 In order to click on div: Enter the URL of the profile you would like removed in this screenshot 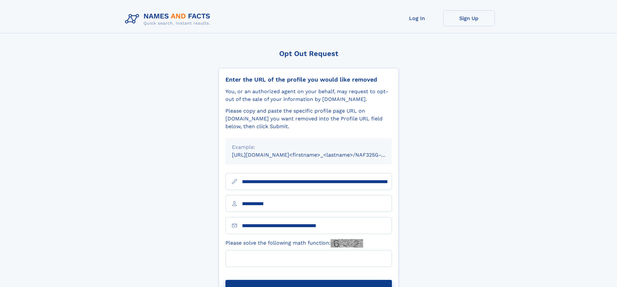, I will do `click(309, 80)`.